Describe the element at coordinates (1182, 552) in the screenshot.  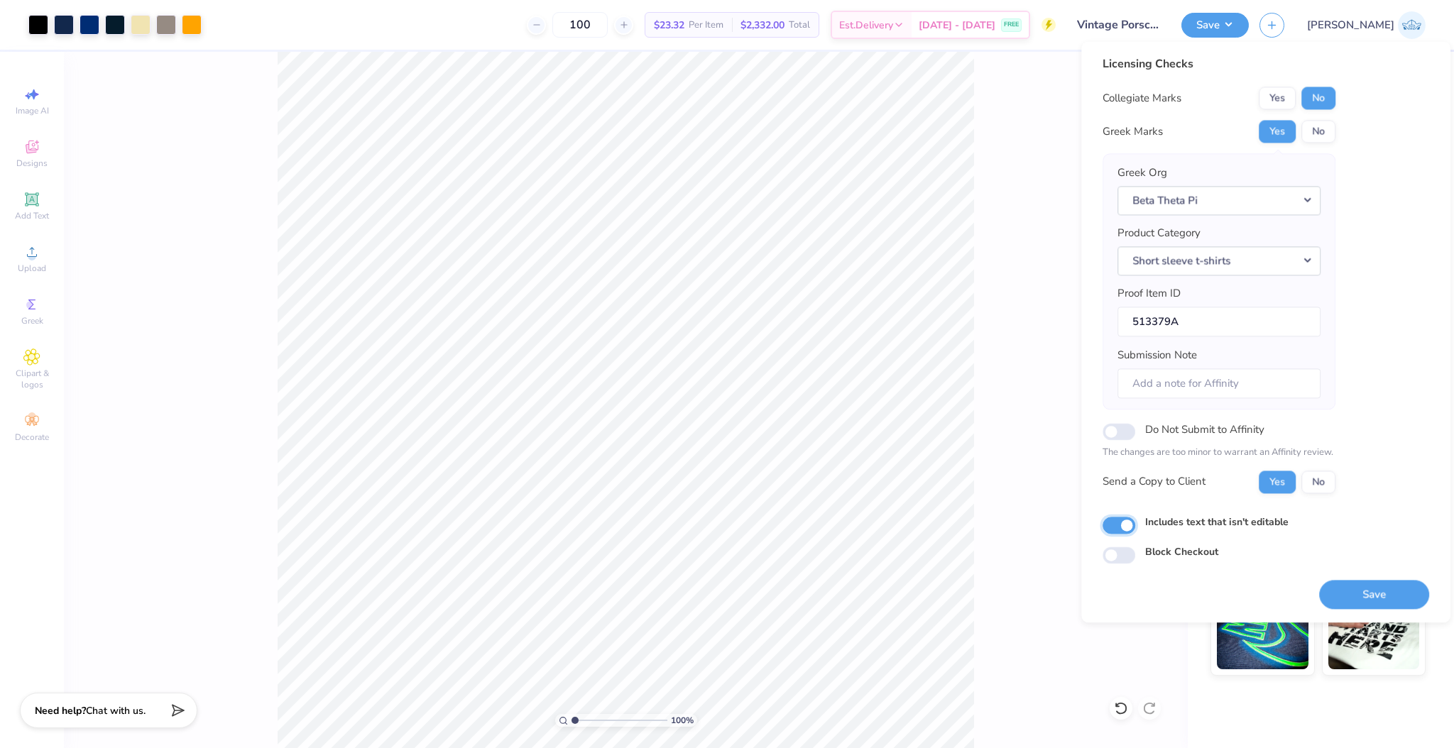
I see `label: Block Checkout` at that location.